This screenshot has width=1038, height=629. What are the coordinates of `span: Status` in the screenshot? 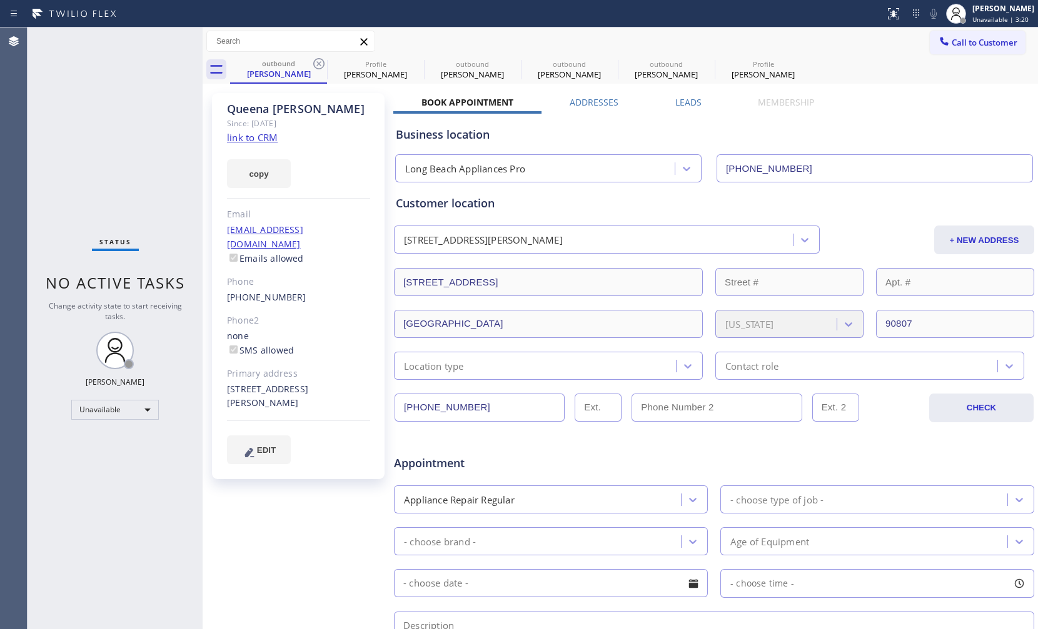 It's located at (115, 242).